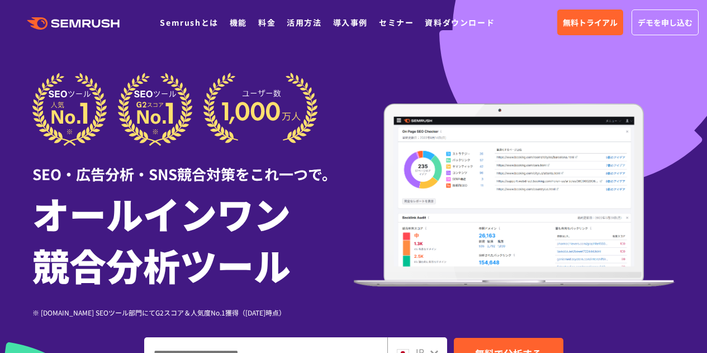 Image resolution: width=707 pixels, height=353 pixels. Describe the element at coordinates (238, 22) in the screenshot. I see `a: 機能` at that location.